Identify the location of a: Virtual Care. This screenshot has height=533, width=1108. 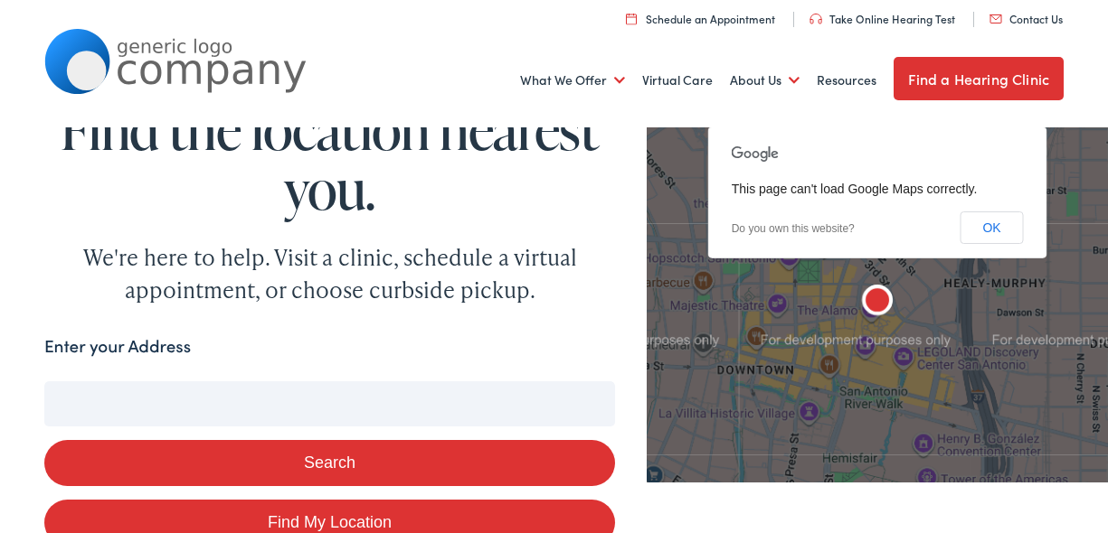
(677, 80).